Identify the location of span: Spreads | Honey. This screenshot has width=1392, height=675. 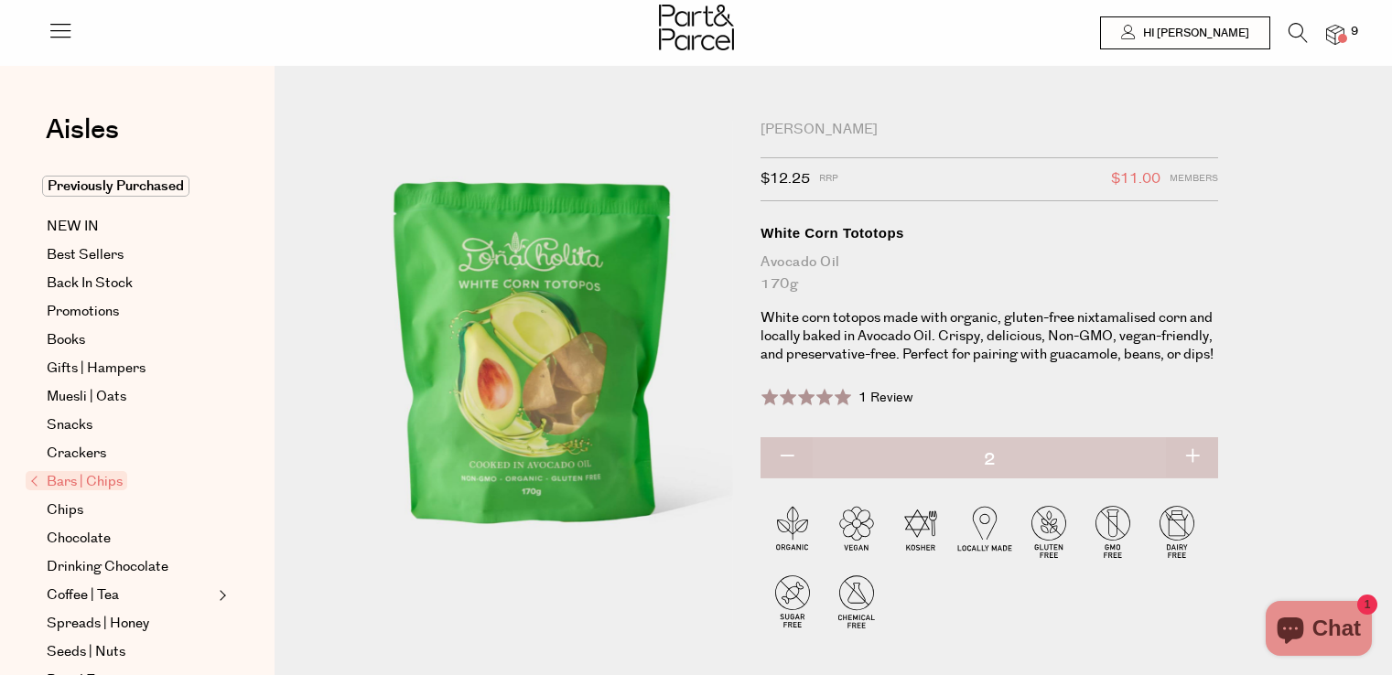
(98, 624).